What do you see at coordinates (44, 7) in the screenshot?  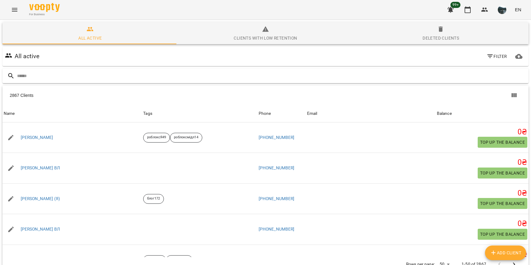 I see `img: Voopty Logo` at bounding box center [44, 7].